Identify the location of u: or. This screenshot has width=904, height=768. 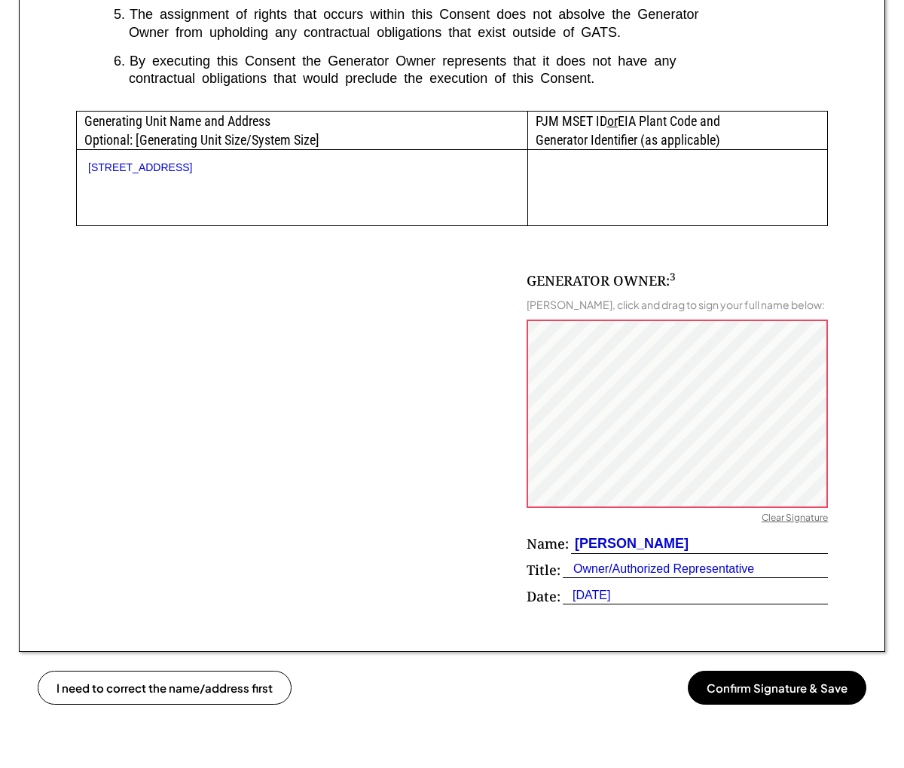
(612, 121).